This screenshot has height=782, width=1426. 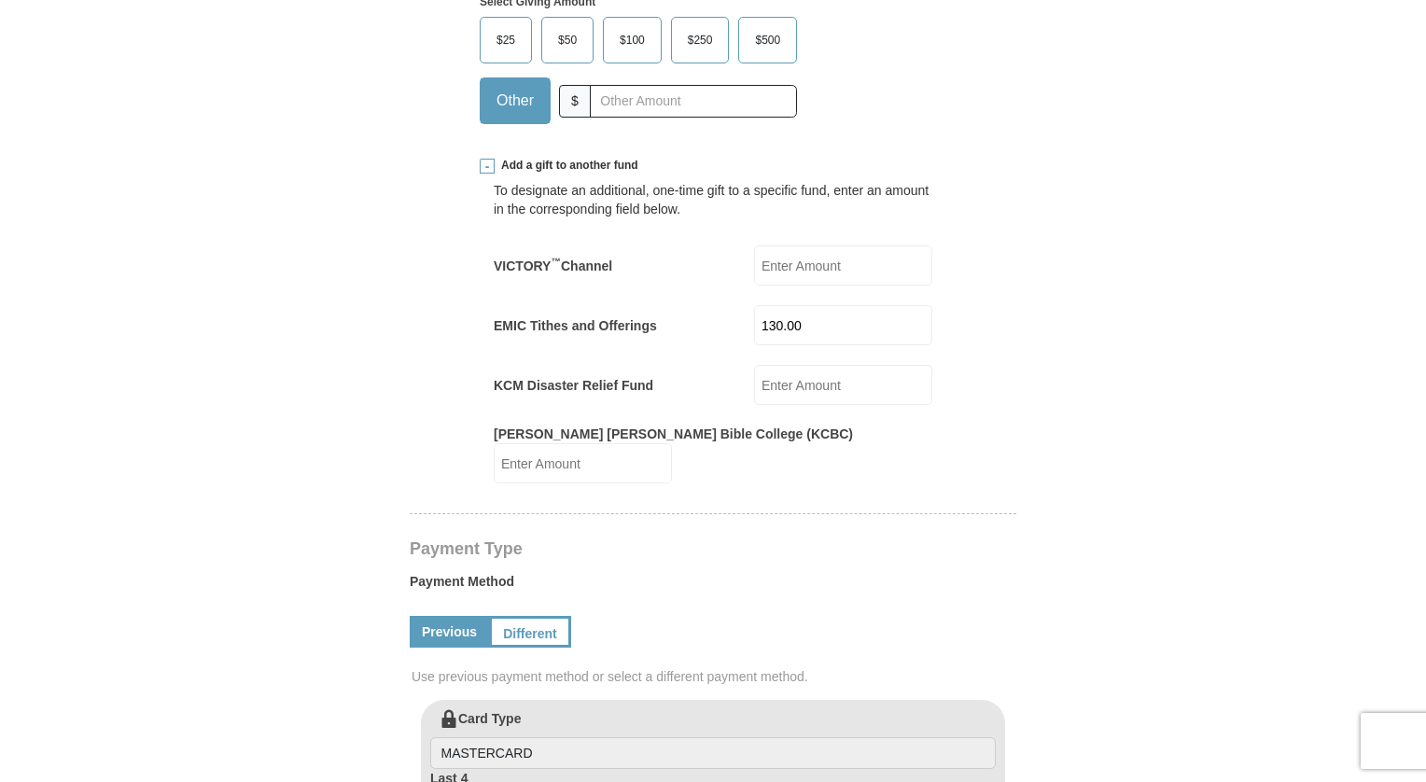 What do you see at coordinates (767, 40) in the screenshot?
I see `span: $500` at bounding box center [767, 40].